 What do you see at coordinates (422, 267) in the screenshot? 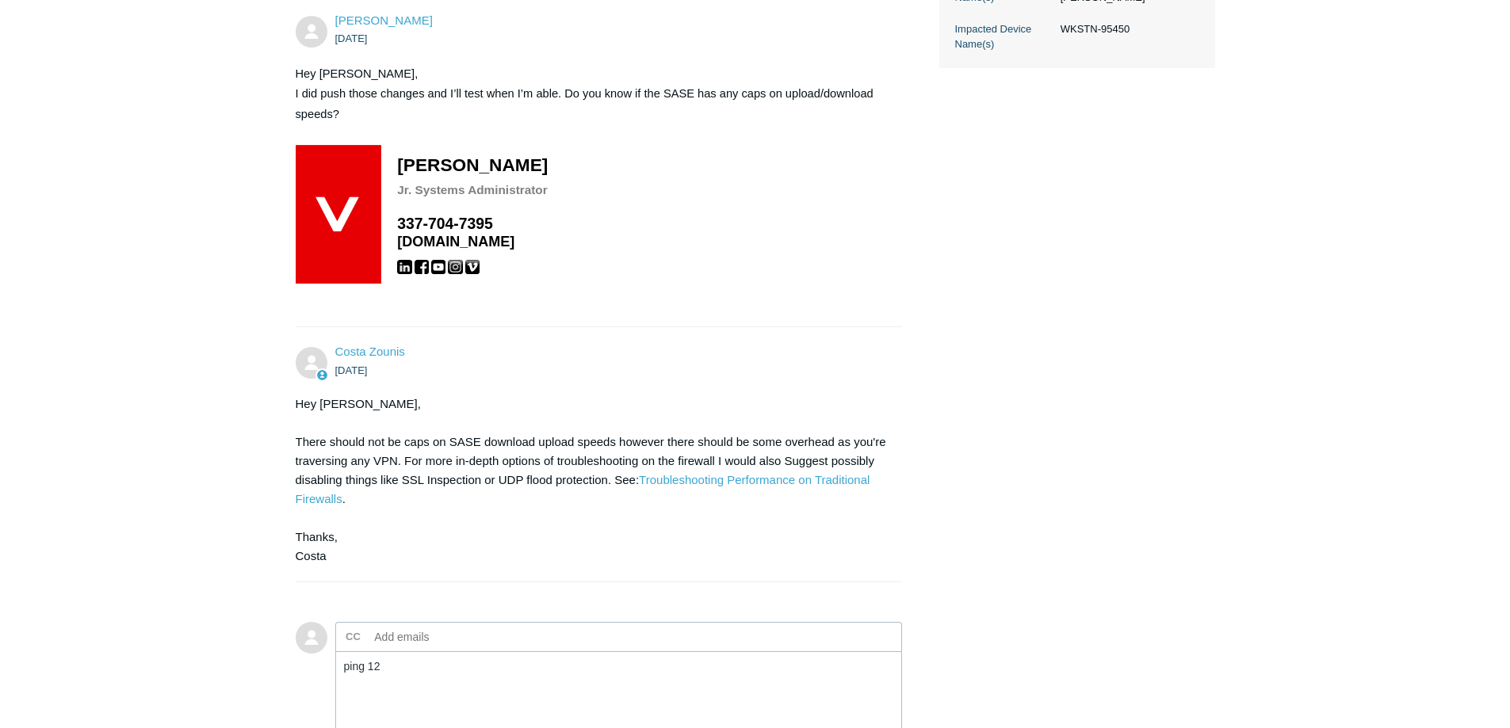
I see `img: Facebook` at bounding box center [422, 267].